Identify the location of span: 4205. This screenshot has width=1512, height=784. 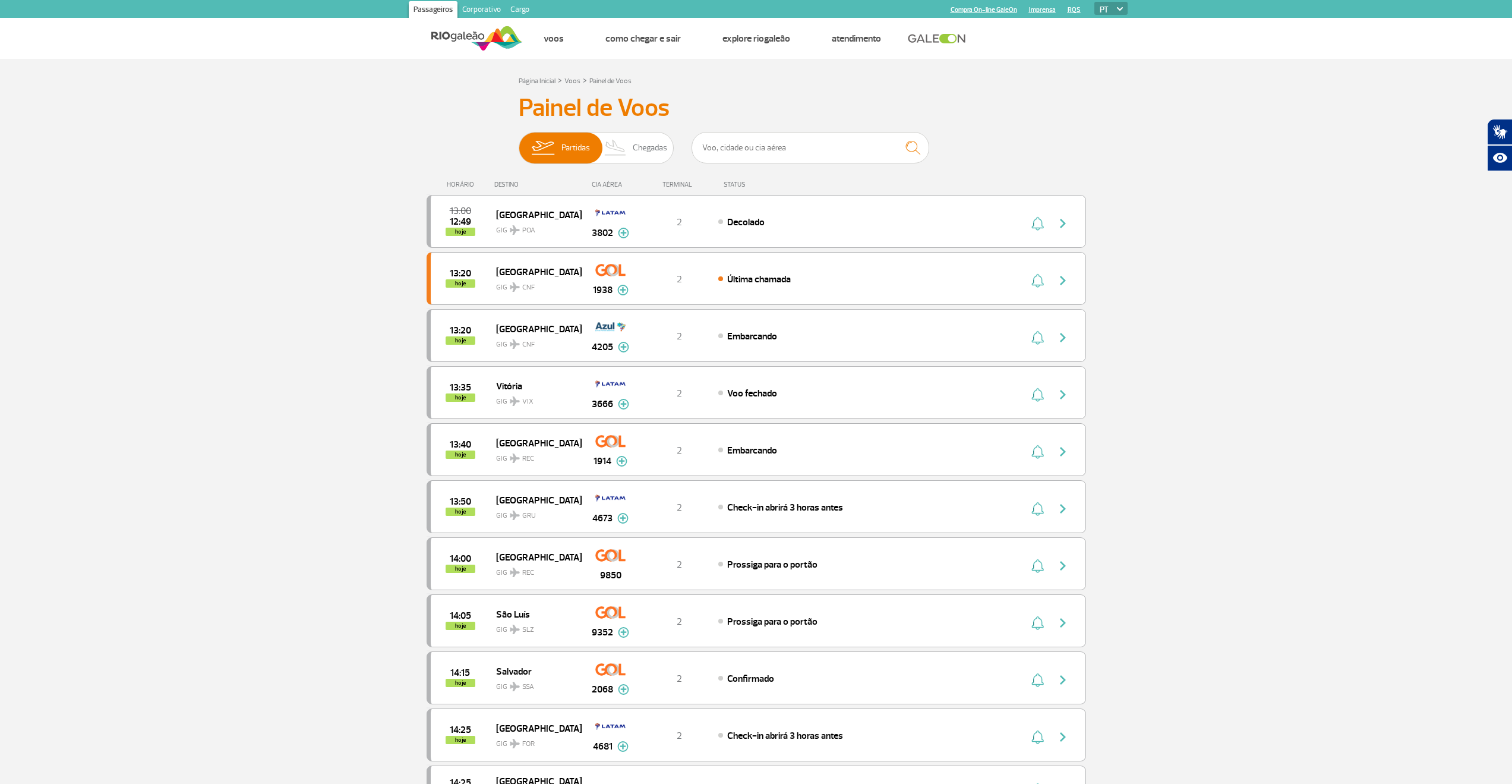
(602, 347).